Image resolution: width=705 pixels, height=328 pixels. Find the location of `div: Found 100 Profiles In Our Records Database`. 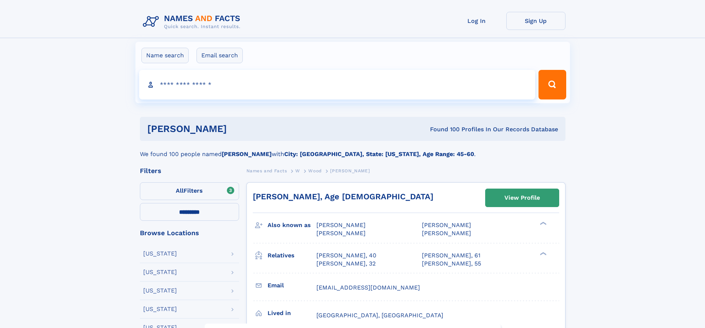

div: Found 100 Profiles In Our Records Database is located at coordinates (443, 130).